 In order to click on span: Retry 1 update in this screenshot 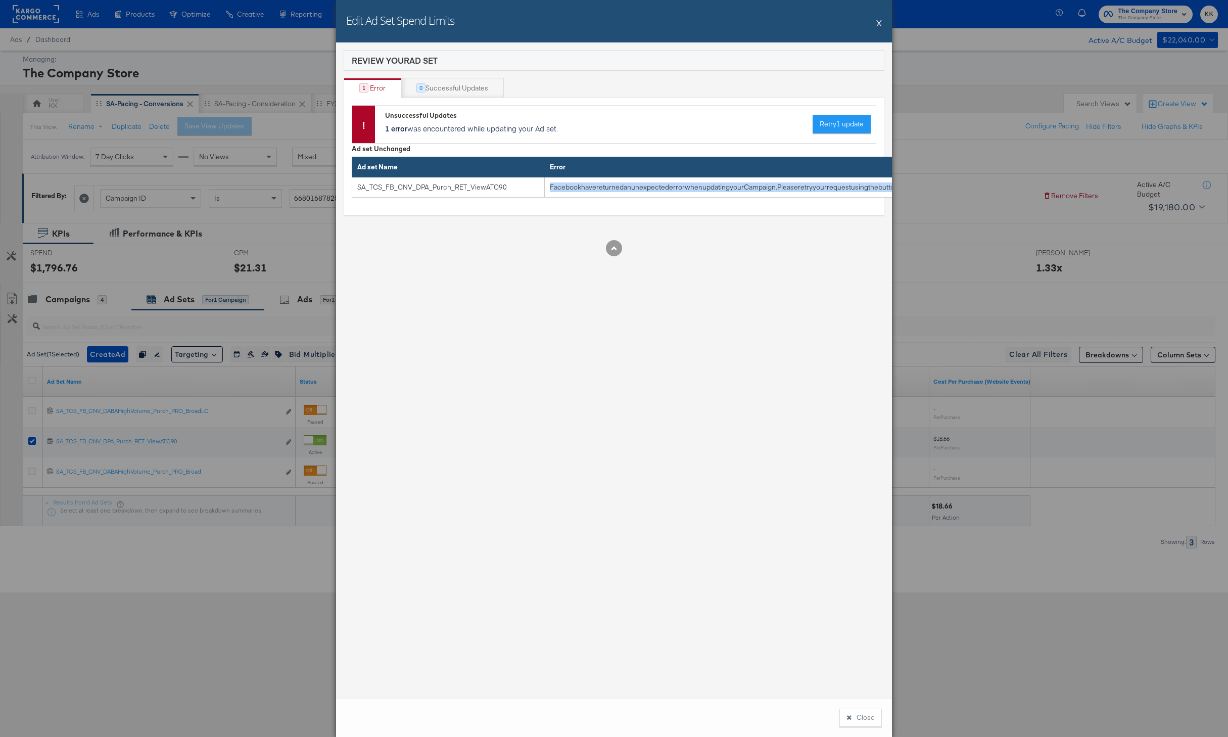, I will do `click(842, 124)`.